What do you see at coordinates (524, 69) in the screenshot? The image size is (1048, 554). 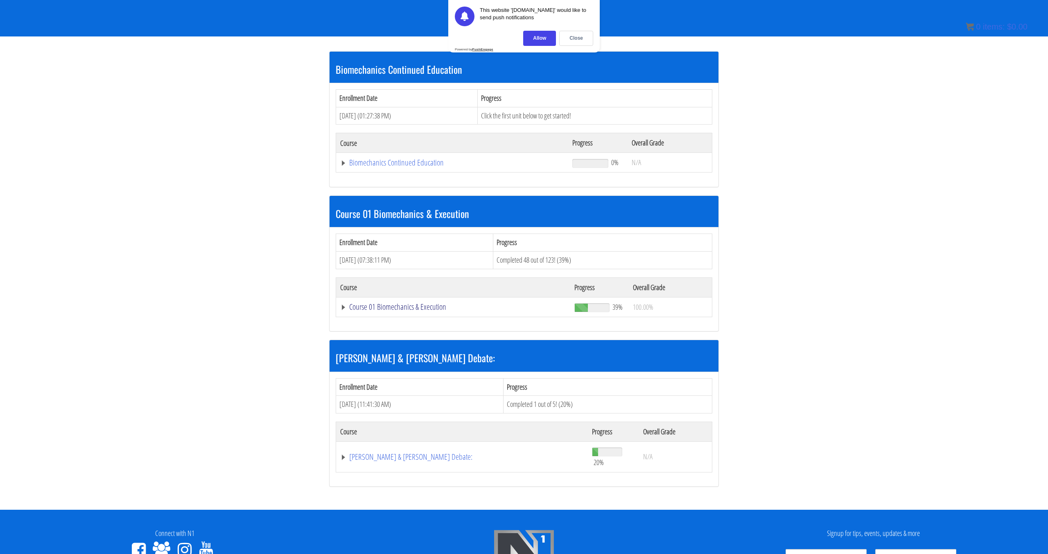 I see `h3: Biomechanics Continued Education` at bounding box center [524, 69].